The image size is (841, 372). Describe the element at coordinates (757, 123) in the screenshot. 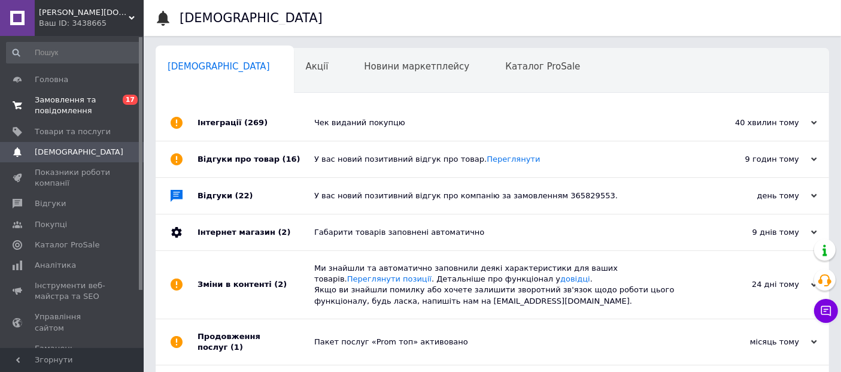

I see `div: 40 хвилин тому` at that location.